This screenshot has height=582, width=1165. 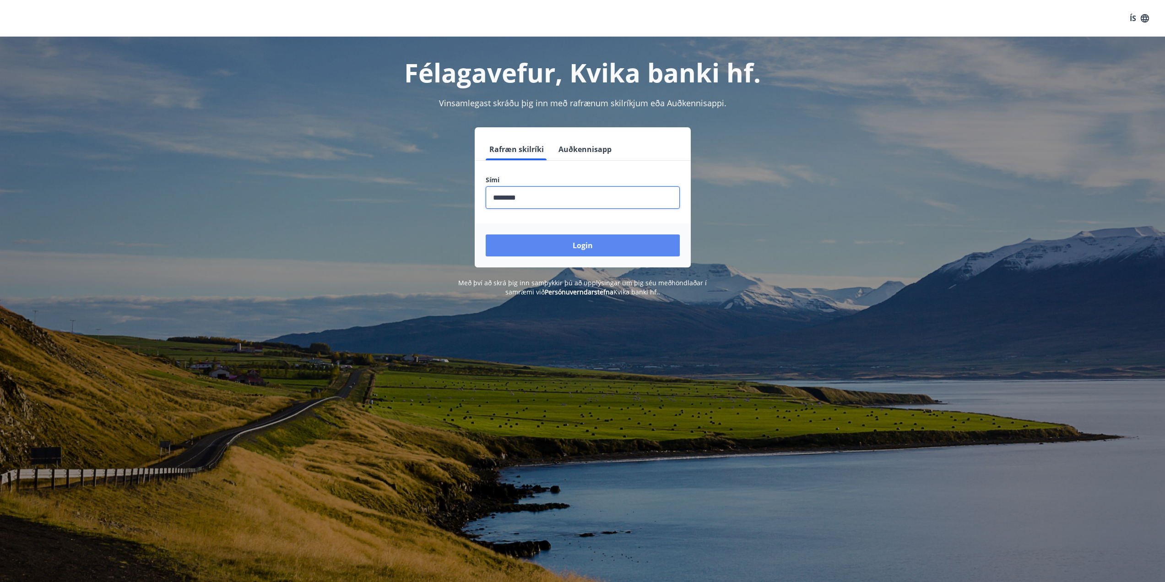 I want to click on button: Auðkennisapp, so click(x=585, y=149).